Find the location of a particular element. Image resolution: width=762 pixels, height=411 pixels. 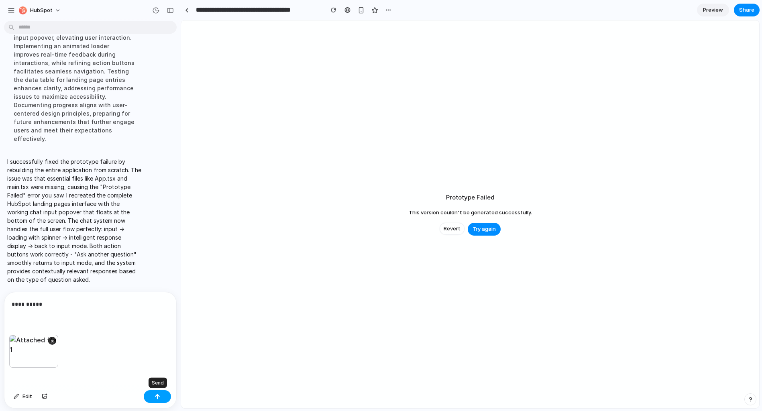

button: HubSpot is located at coordinates (40, 10).